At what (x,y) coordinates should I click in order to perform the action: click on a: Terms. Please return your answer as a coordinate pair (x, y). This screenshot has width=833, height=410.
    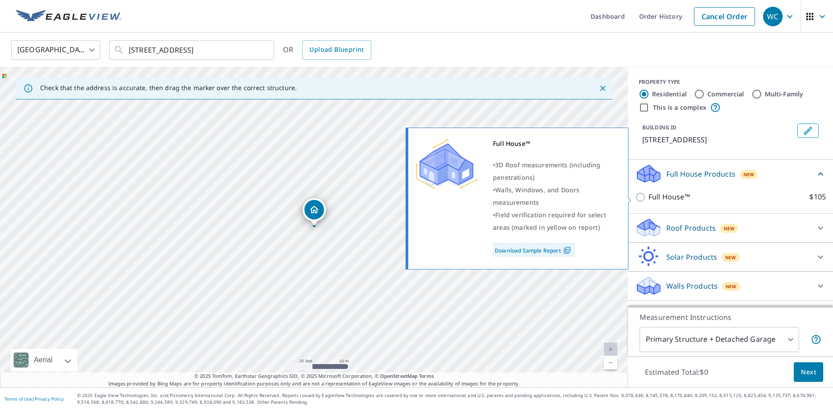
    Looking at the image, I should click on (426, 375).